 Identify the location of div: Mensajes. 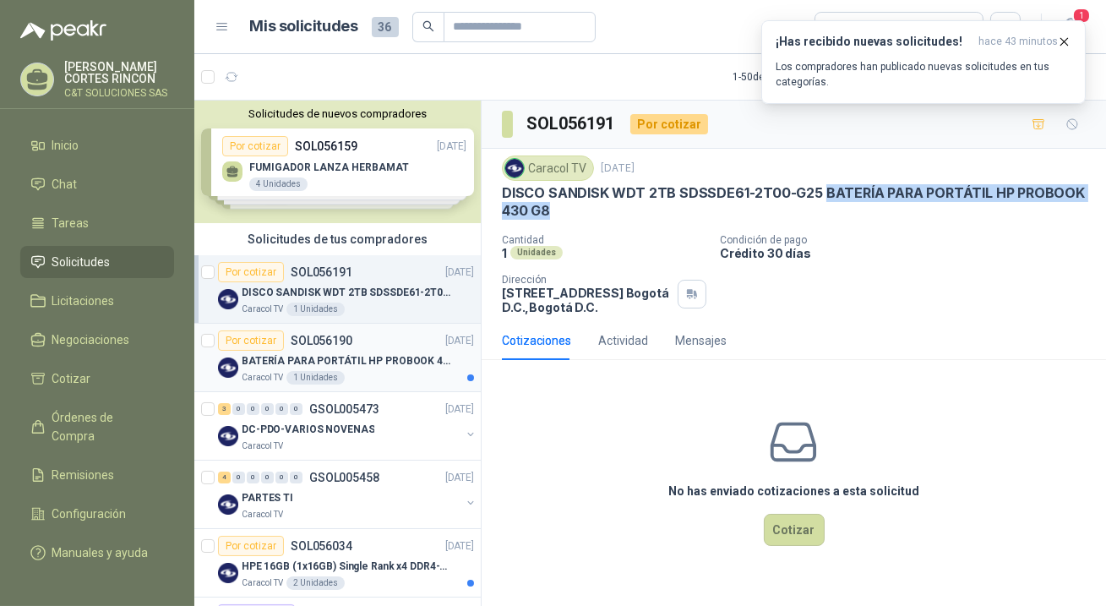
(700, 340).